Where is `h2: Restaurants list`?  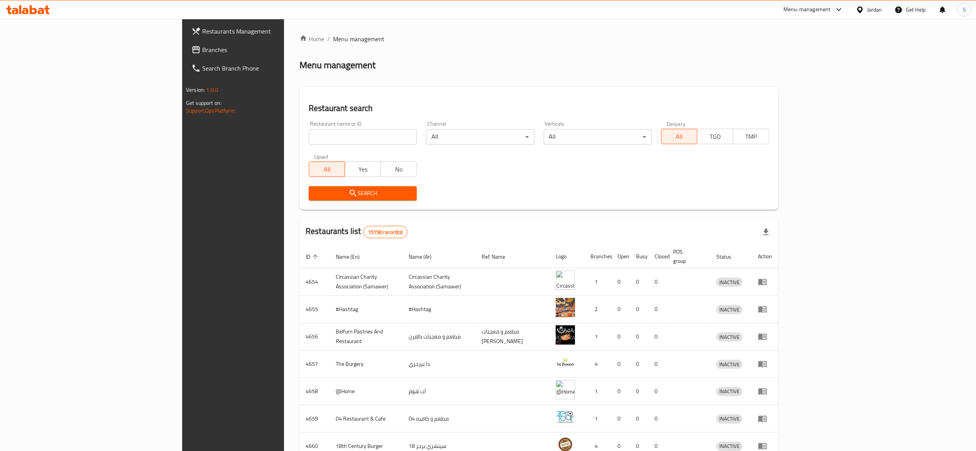 h2: Restaurants list is located at coordinates (356, 232).